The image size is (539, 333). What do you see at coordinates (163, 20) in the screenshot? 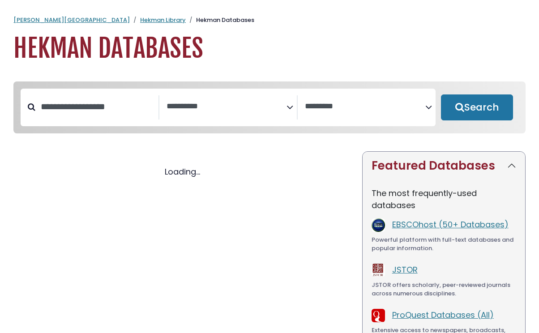
I see `a: Hekman Library` at bounding box center [163, 20].